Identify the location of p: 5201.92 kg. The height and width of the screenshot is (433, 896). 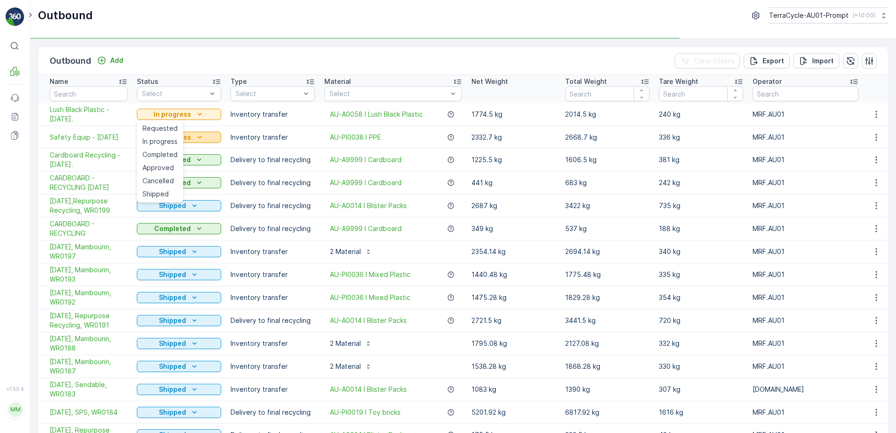
(513, 412).